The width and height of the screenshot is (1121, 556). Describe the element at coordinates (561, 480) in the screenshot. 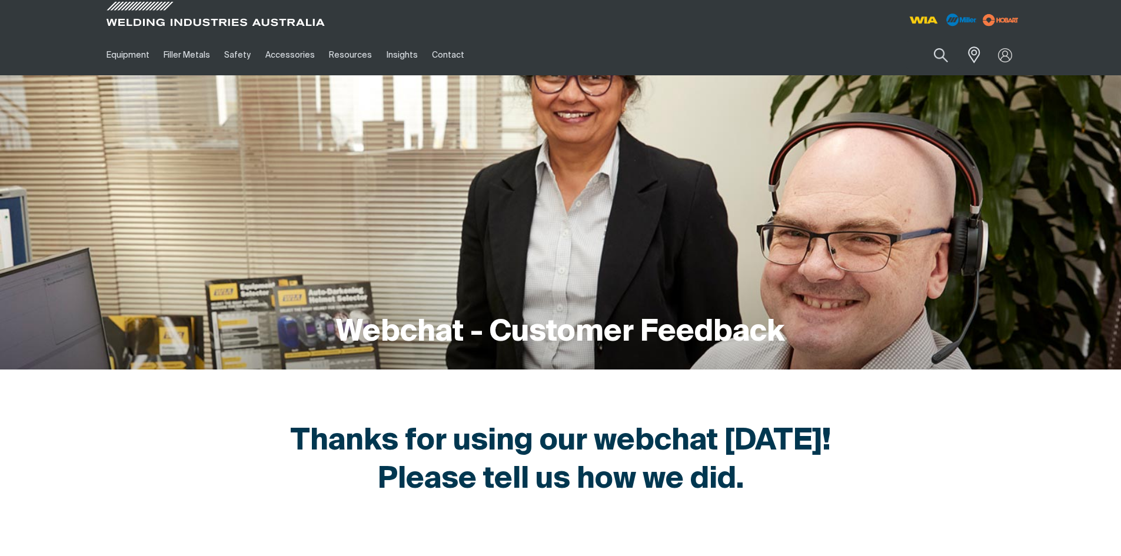

I see `span: Please tell us how we did.` at that location.